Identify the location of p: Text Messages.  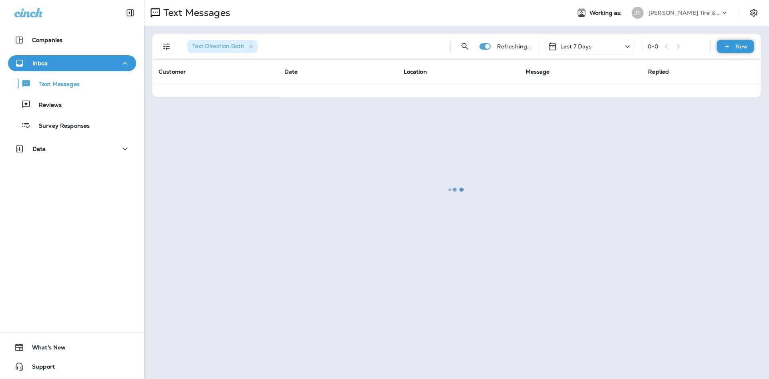
(55, 85).